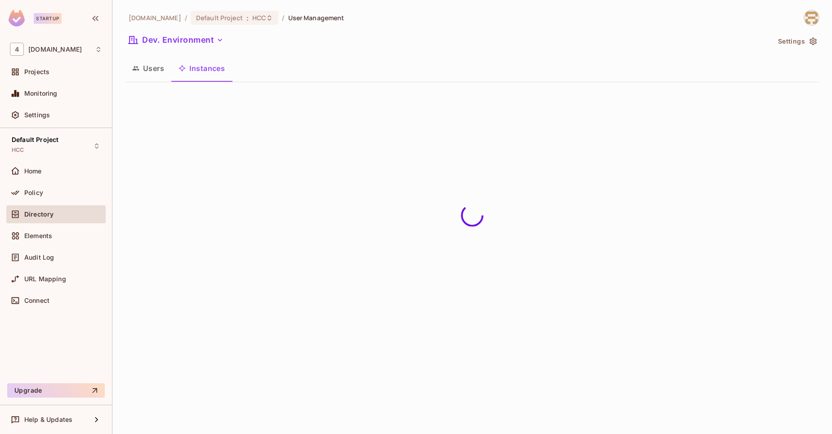 This screenshot has width=832, height=434. Describe the element at coordinates (176, 40) in the screenshot. I see `button: Dev. Environment` at that location.